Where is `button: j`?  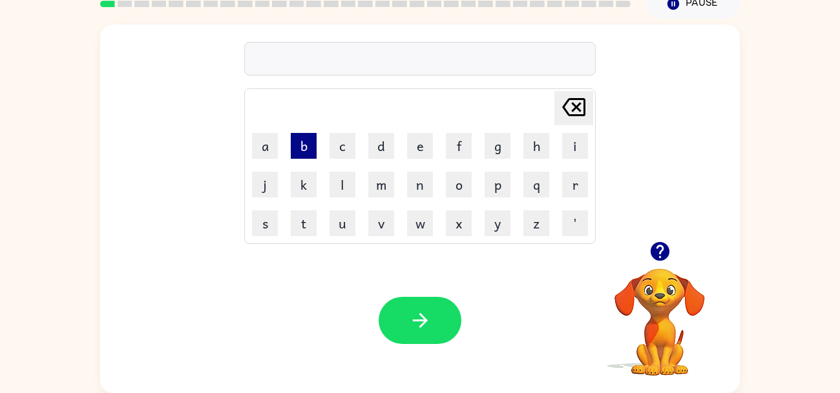 button: j is located at coordinates (265, 185).